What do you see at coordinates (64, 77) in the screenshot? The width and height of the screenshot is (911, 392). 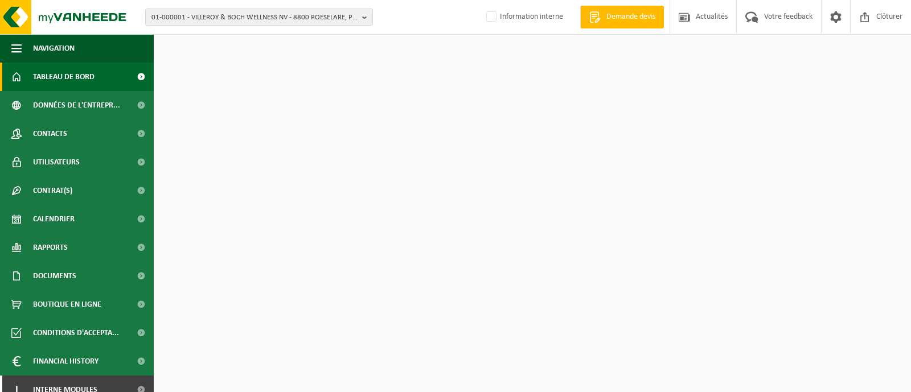 I see `span: Tableau de bord` at bounding box center [64, 77].